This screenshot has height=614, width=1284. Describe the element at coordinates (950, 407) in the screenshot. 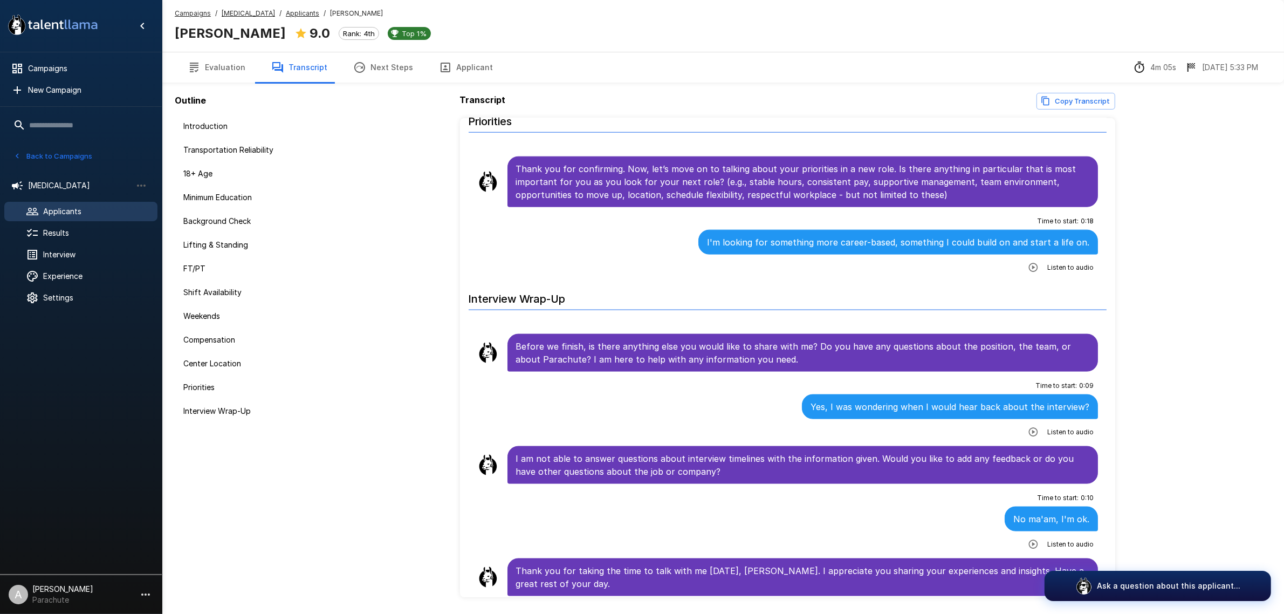

I see `p: Yes, I was wondering when I would hear back about the interview?` at that location.